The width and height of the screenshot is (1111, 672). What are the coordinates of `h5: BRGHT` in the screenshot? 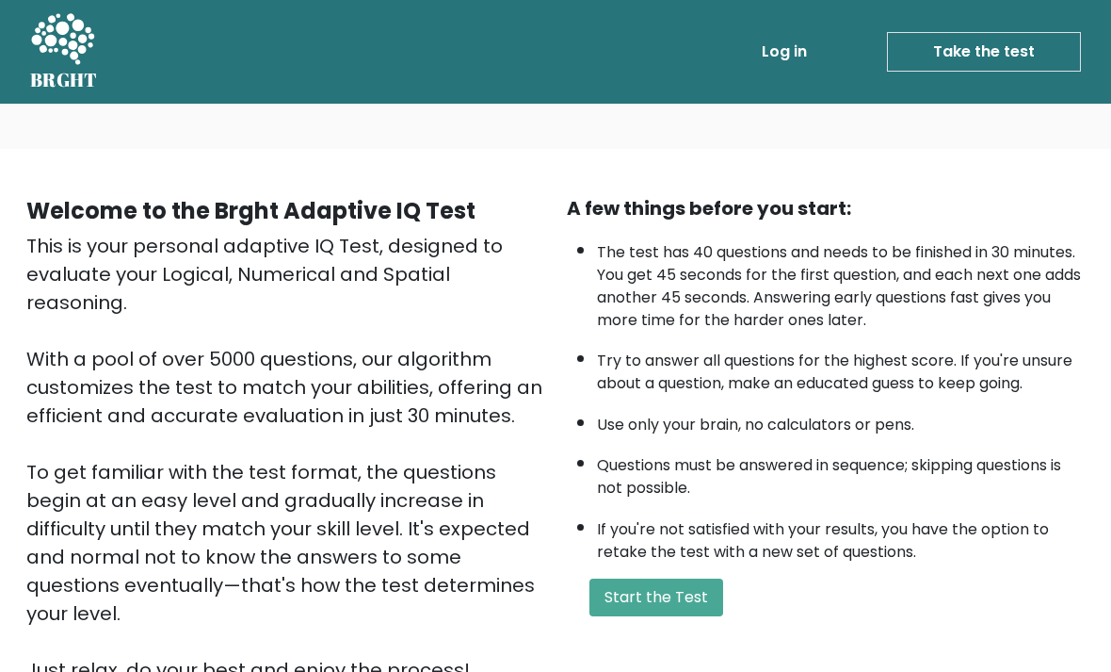 It's located at (64, 80).